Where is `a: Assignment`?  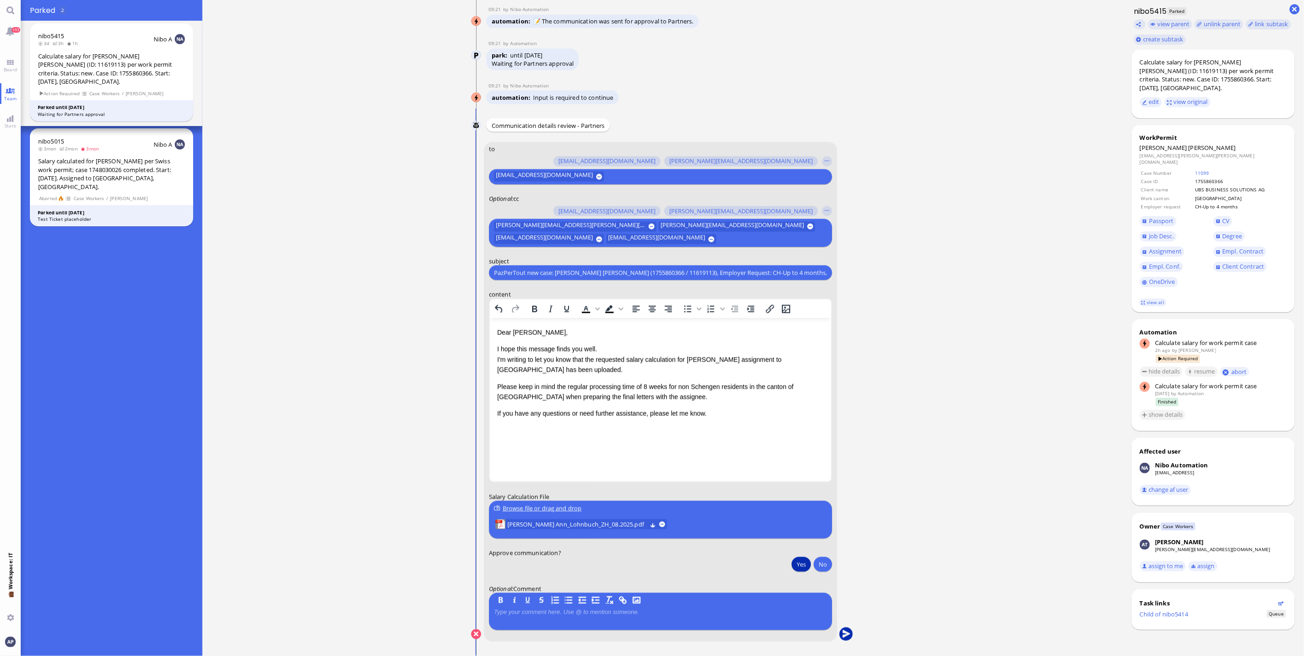
a: Assignment is located at coordinates (1162, 252).